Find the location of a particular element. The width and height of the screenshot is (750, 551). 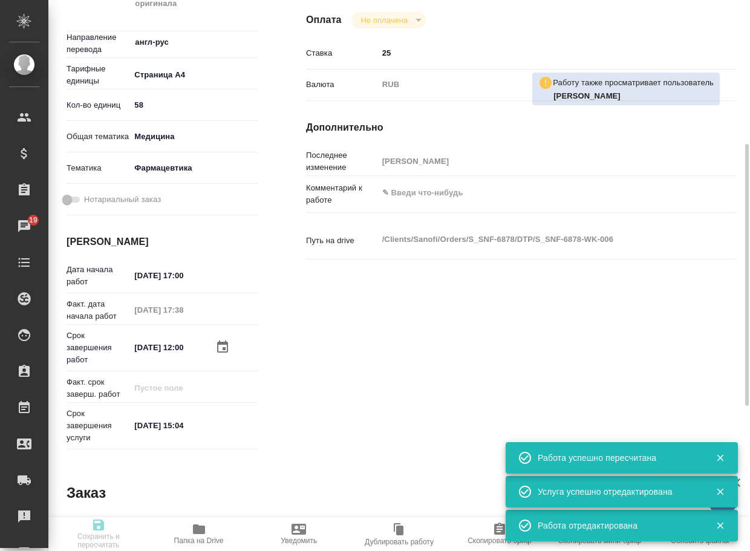

p: Тарифные единицы is located at coordinates (98, 75).